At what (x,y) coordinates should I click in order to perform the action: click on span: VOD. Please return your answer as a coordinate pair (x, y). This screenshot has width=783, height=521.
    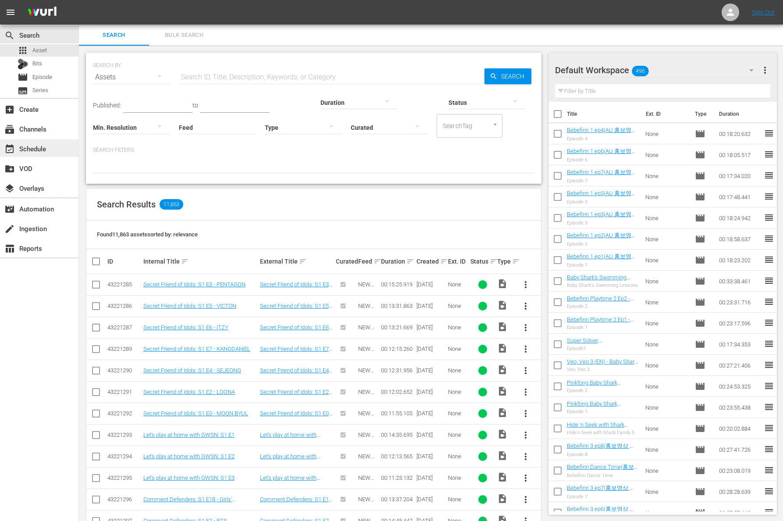
    Looking at the image, I should click on (10, 169).